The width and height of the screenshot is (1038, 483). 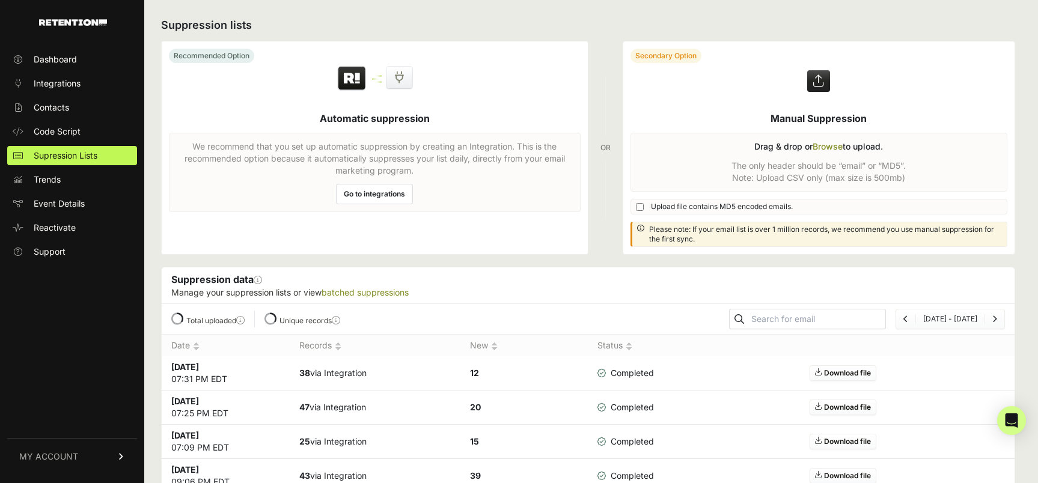 What do you see at coordinates (305, 441) in the screenshot?
I see `strong: 25` at bounding box center [305, 441].